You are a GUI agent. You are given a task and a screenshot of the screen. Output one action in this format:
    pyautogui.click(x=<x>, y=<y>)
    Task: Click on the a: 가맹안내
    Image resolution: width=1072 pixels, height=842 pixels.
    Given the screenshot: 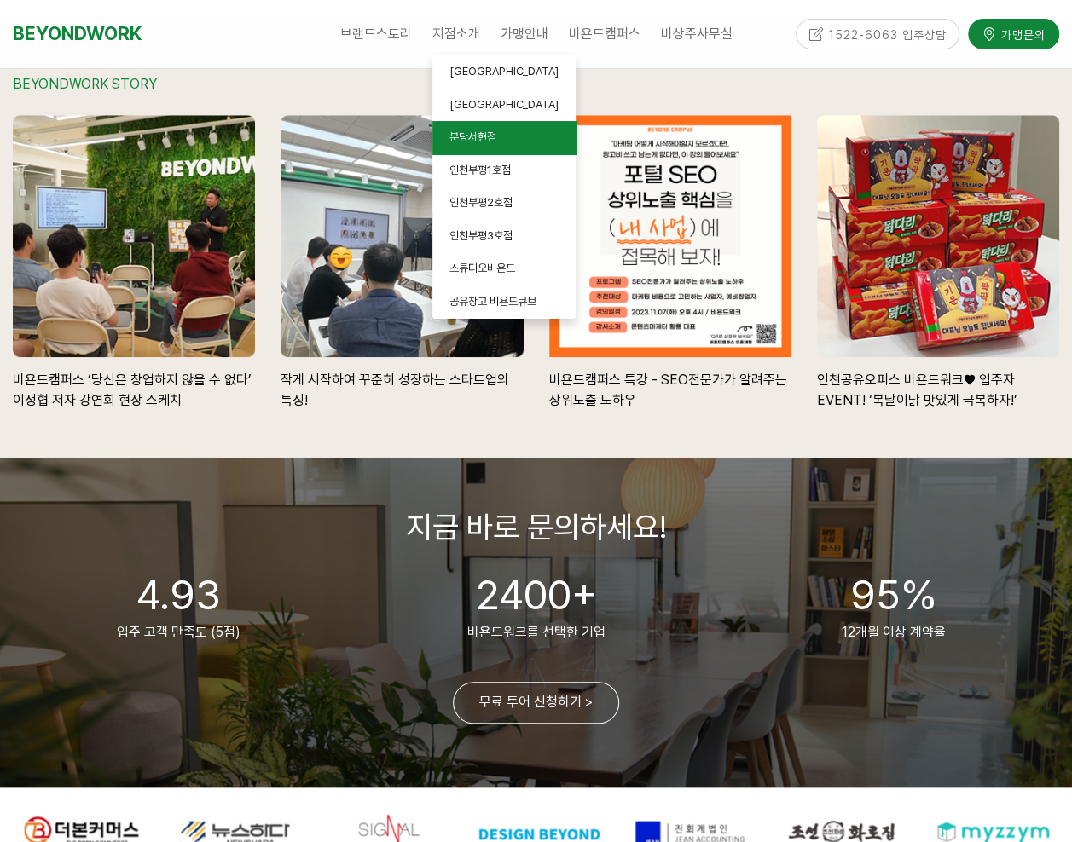 What is the action you would take?
    pyautogui.click(x=524, y=34)
    